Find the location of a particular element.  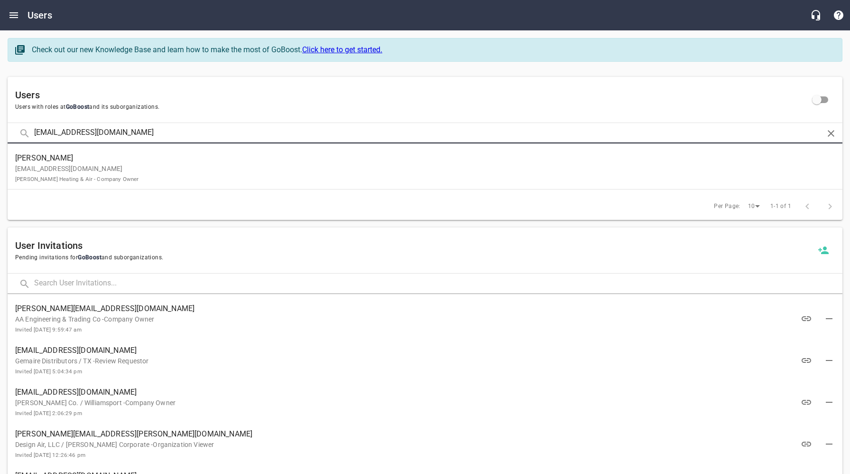

div: Check out our new Knowledge Base and learn how to make the most of GoBoost. is located at coordinates (432, 50).